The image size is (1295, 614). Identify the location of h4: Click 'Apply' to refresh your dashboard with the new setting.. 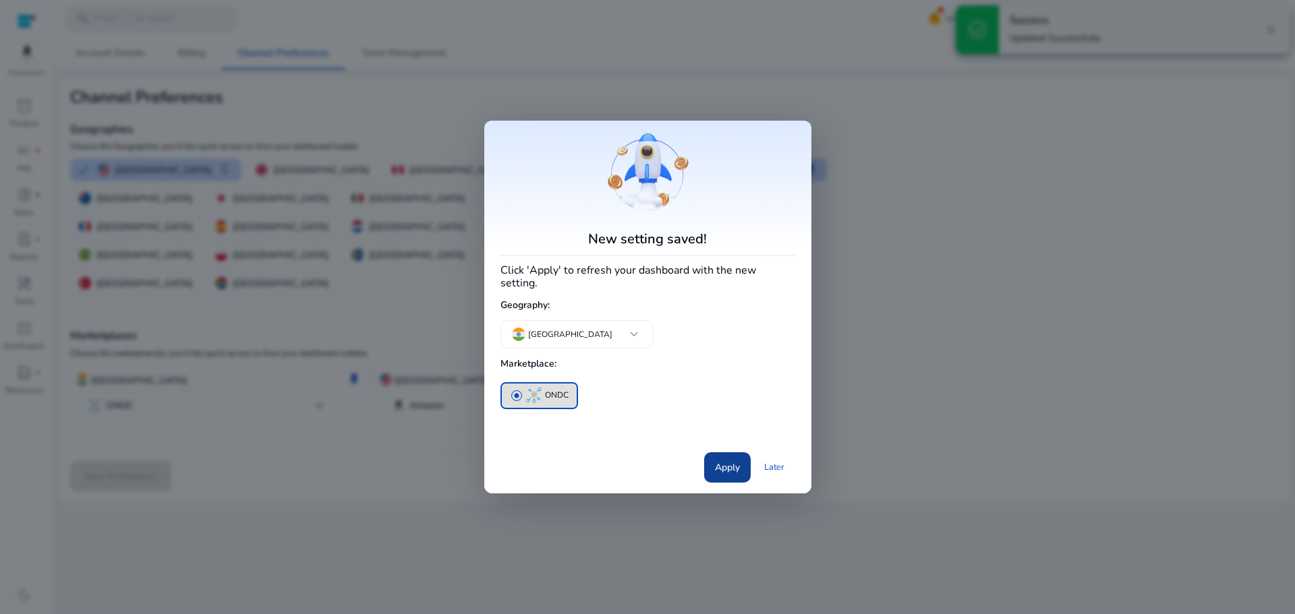
(647, 276).